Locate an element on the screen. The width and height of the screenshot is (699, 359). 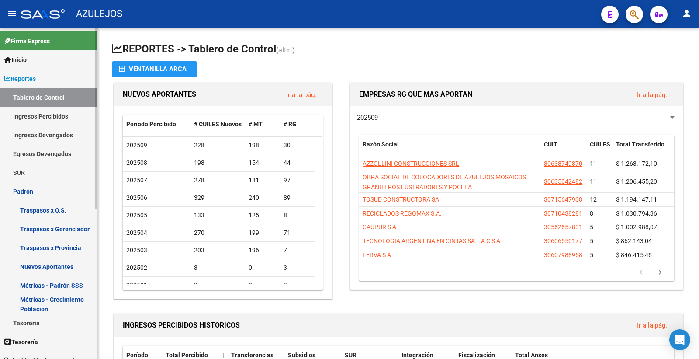
a: go to next page is located at coordinates (660, 273).